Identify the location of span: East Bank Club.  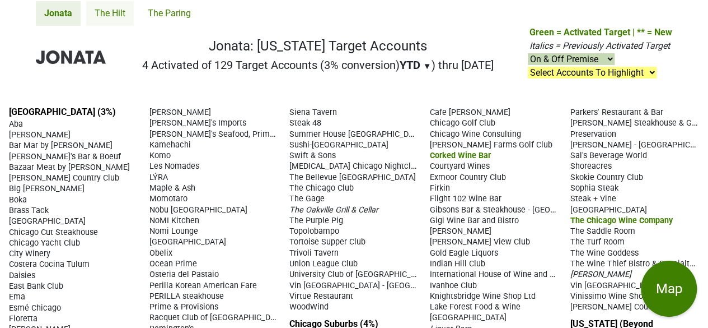
(36, 286).